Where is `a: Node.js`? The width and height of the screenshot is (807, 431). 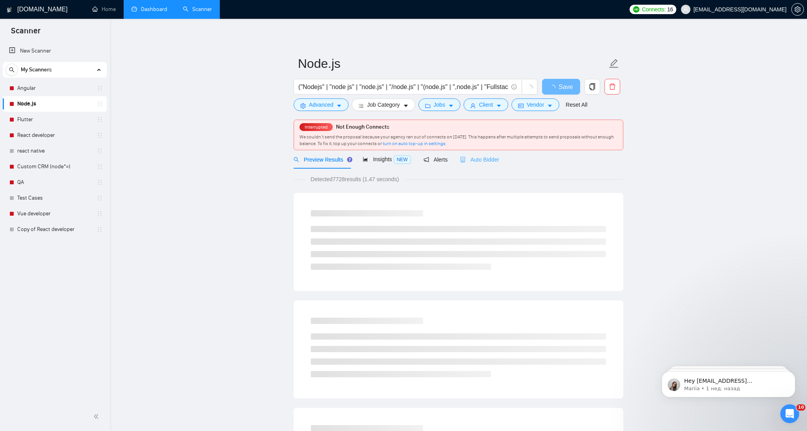
a: Node.js is located at coordinates (55, 104).